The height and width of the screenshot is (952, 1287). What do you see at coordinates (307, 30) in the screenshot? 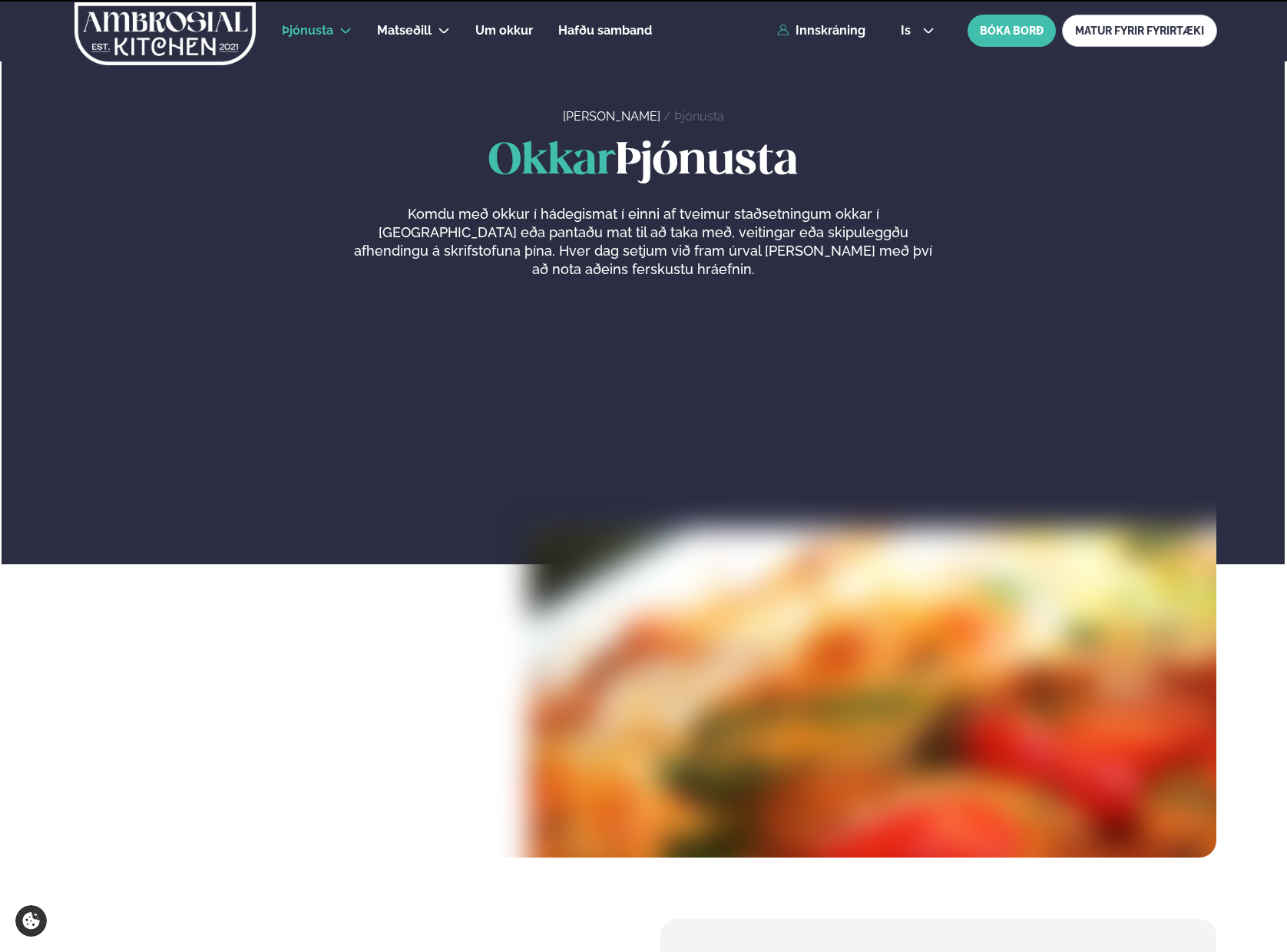
I see `span: Þjónusta` at bounding box center [307, 30].